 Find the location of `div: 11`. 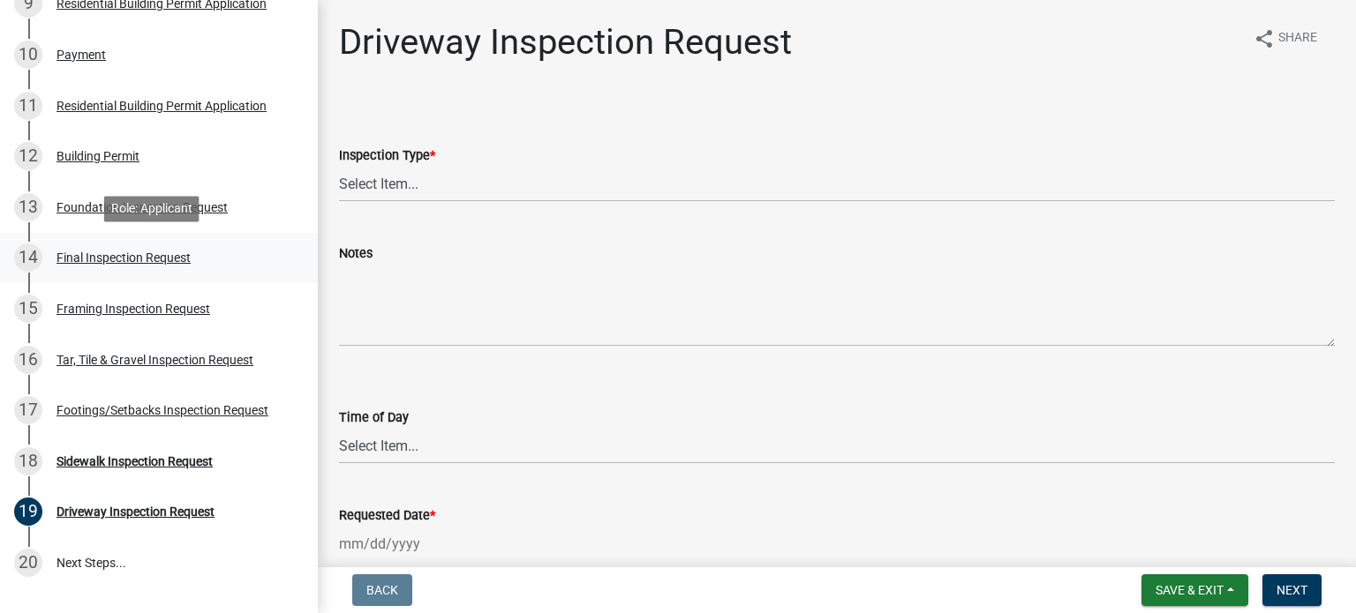

div: 11 is located at coordinates (28, 106).